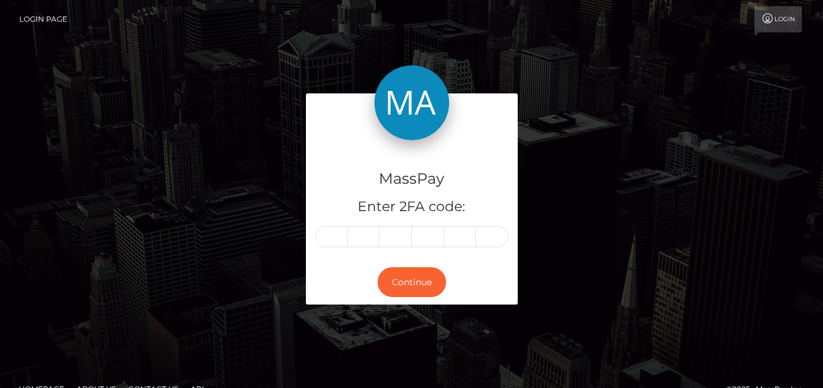  I want to click on img: MassPay, so click(412, 103).